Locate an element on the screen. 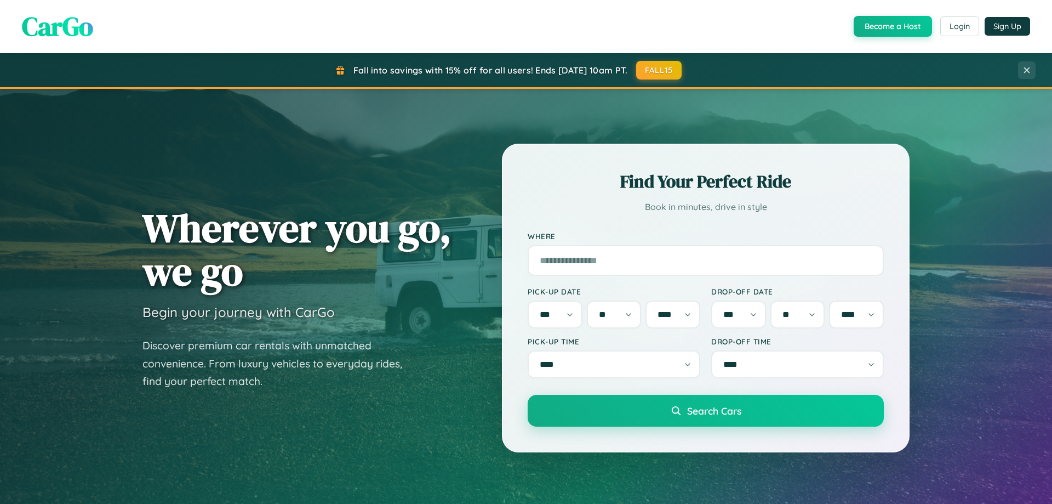 This screenshot has height=504, width=1052. h1: Wherever you go, we go is located at coordinates (297, 249).